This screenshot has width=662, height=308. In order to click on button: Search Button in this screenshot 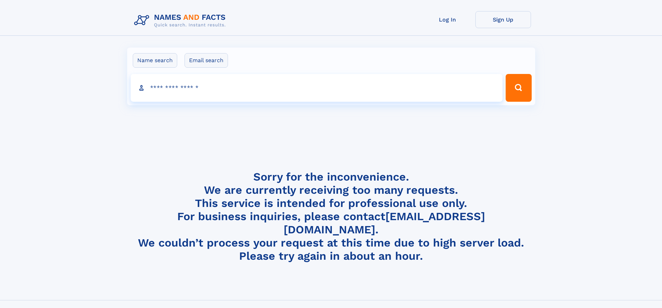, I will do `click(519, 88)`.